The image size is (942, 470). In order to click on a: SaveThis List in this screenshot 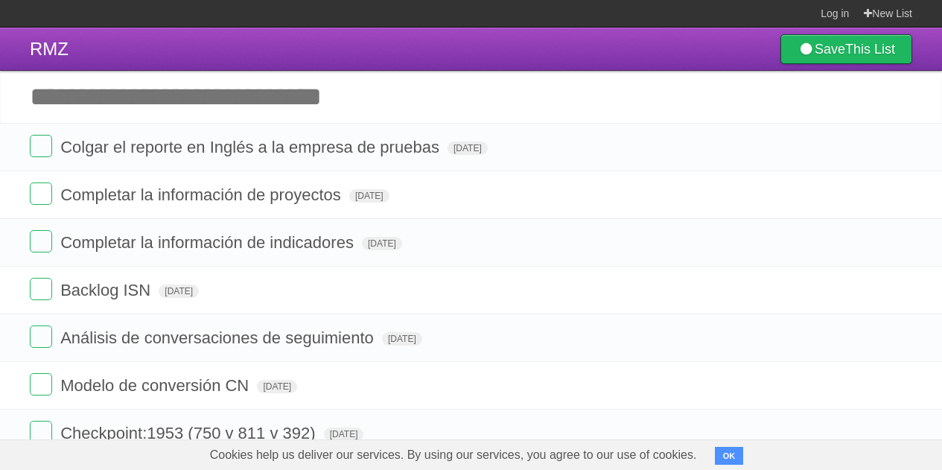, I will do `click(846, 49)`.